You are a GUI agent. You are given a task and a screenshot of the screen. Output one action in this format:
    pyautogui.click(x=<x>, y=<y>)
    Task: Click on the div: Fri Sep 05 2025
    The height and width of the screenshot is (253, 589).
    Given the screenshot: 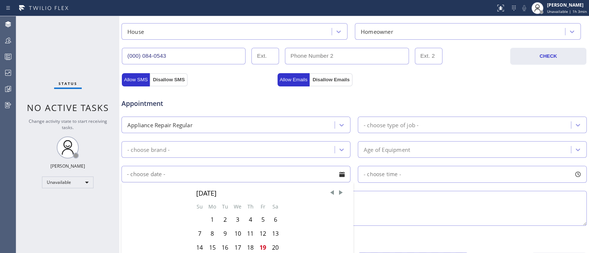 What is the action you would take?
    pyautogui.click(x=263, y=220)
    